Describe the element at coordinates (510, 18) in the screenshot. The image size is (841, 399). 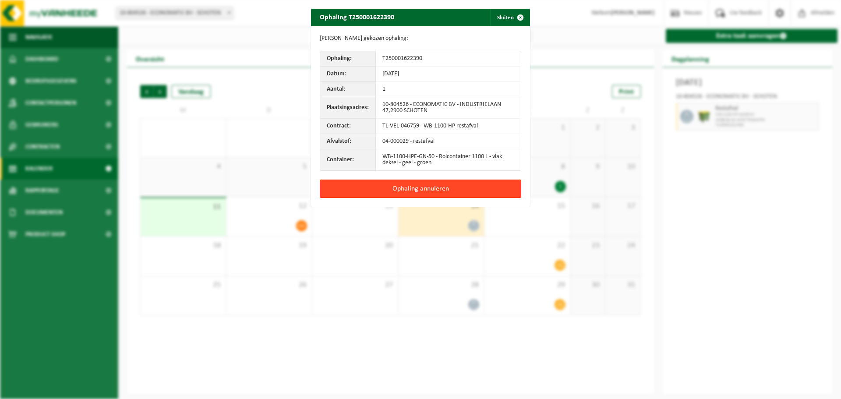
I see `button: Sluiten` at that location.